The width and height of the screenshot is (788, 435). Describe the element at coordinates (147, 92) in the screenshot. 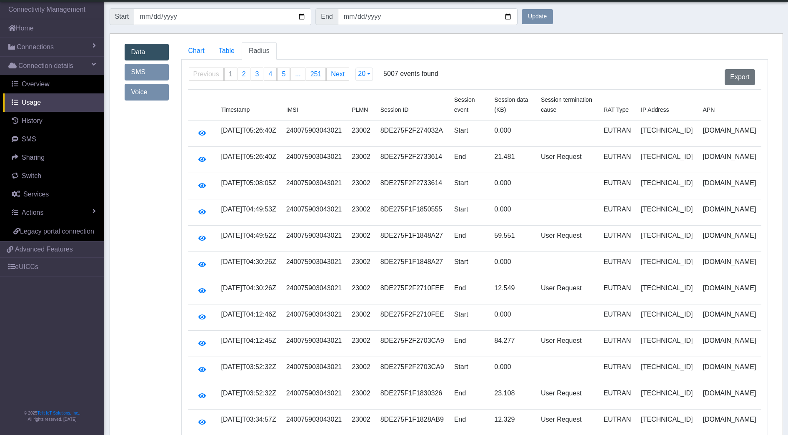

I see `a: Voice` at that location.